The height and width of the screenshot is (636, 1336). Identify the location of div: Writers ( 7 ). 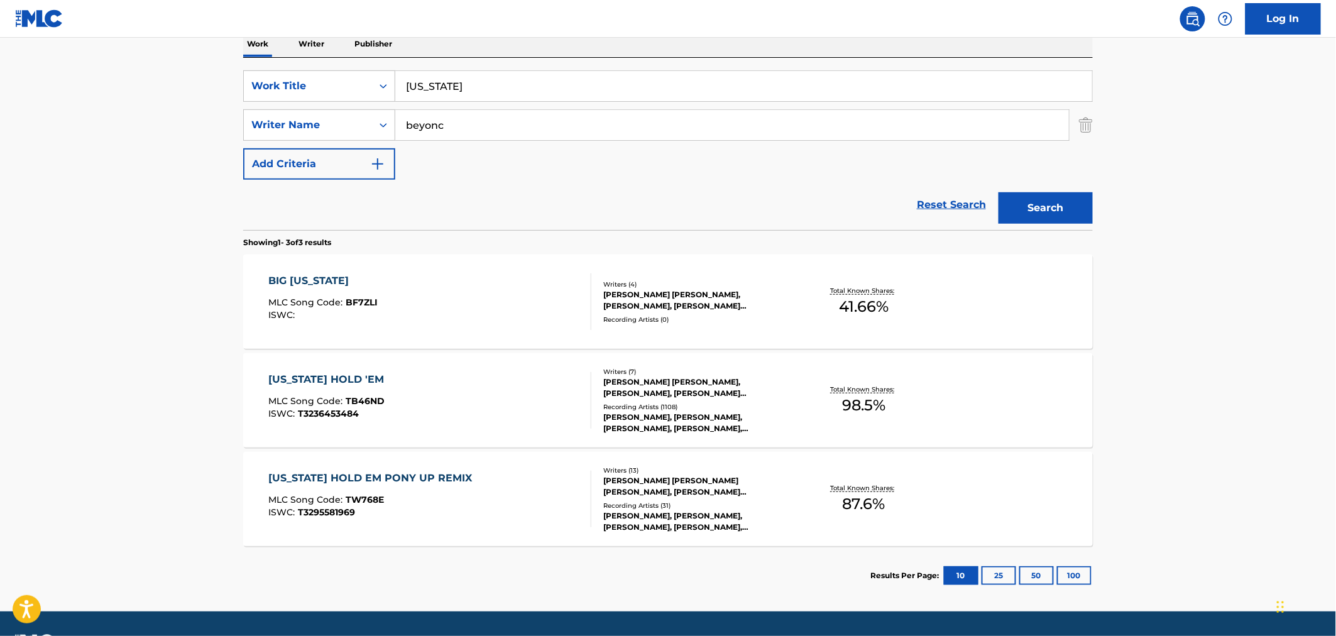
(698, 371).